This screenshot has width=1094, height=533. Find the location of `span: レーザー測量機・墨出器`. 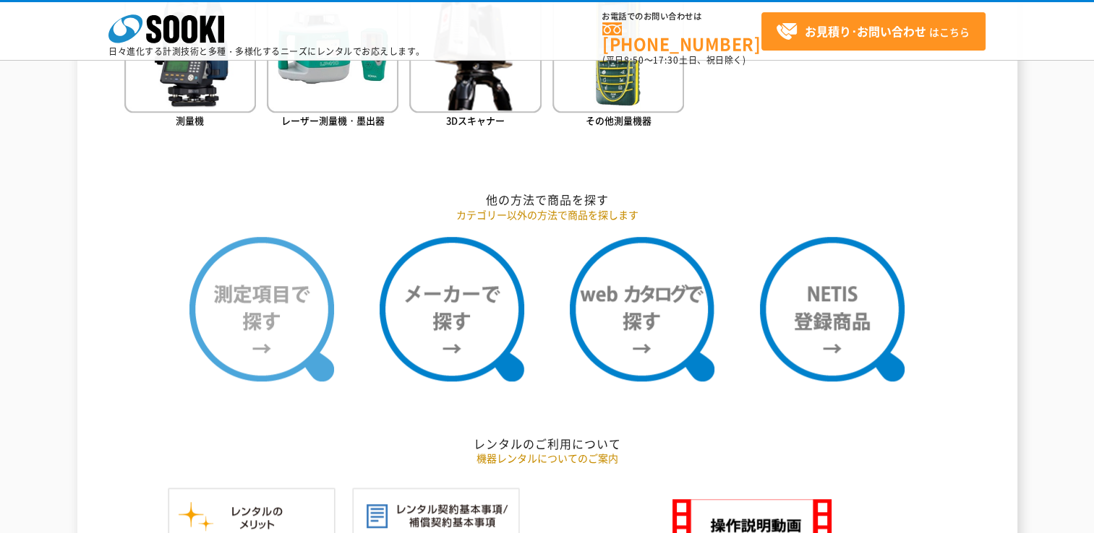

span: レーザー測量機・墨出器 is located at coordinates (332, 120).